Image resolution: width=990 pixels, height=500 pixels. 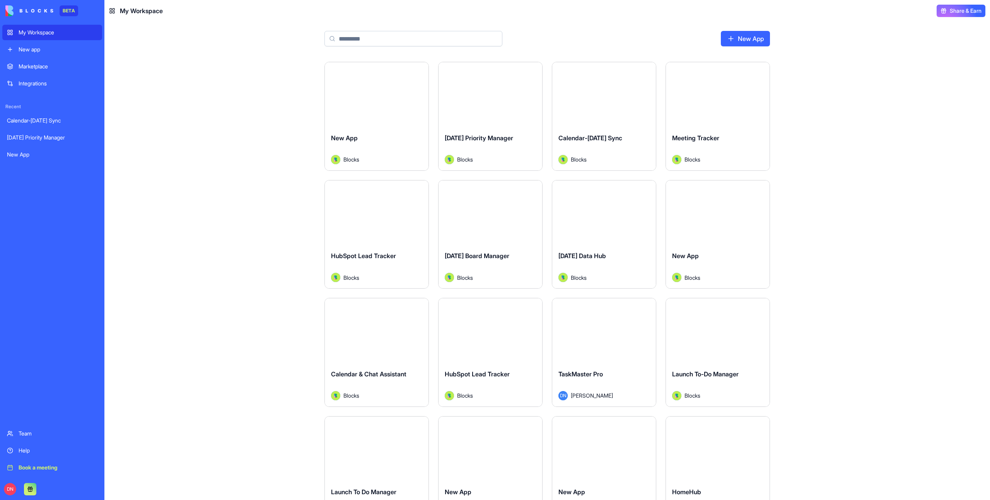 What do you see at coordinates (58, 32) in the screenshot?
I see `div: My Workspace` at bounding box center [58, 32].